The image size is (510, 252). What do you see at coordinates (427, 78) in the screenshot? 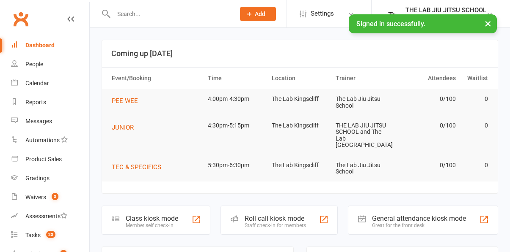
I see `th: Attendees` at bounding box center [427, 78].